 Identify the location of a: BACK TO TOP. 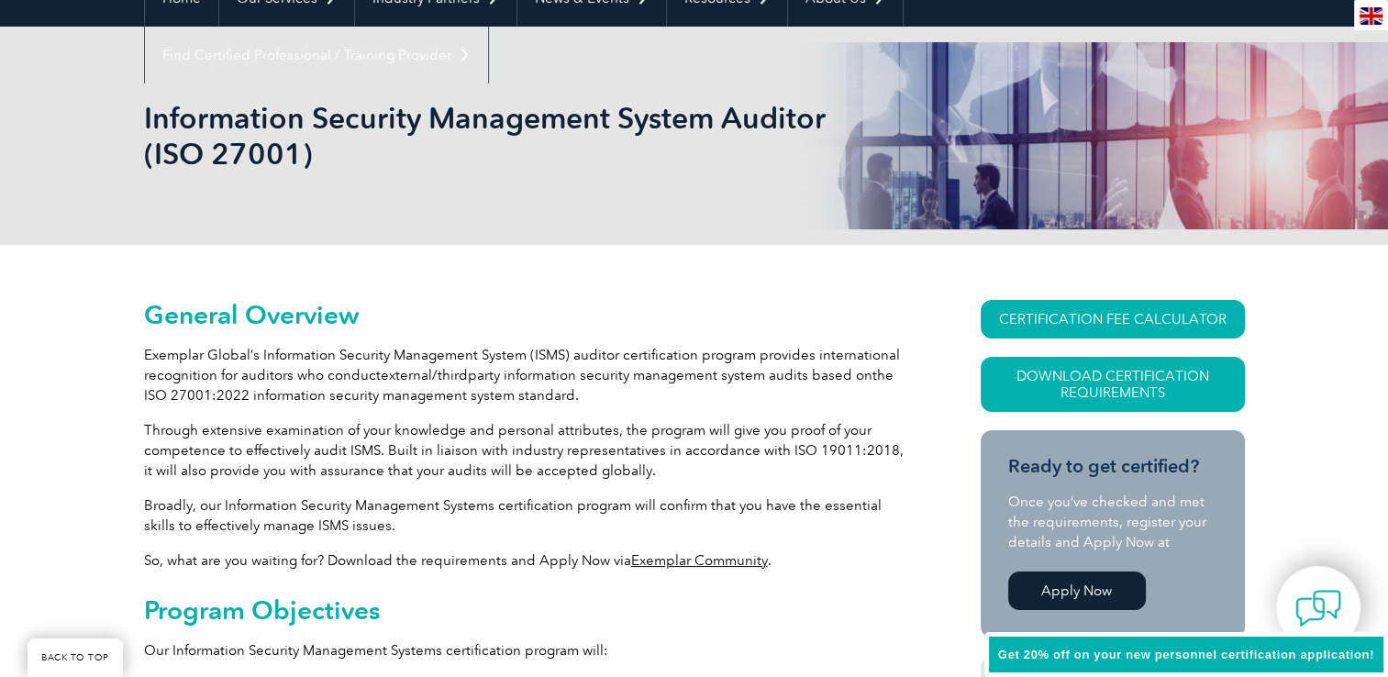
(75, 658).